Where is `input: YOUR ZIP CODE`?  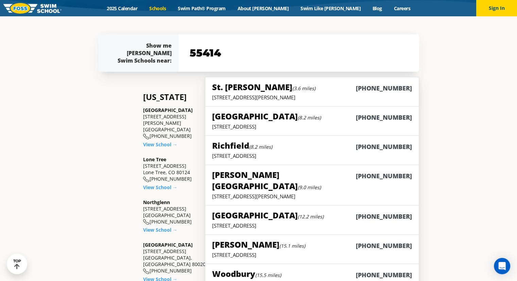
input: YOUR ZIP CODE is located at coordinates (299, 53).